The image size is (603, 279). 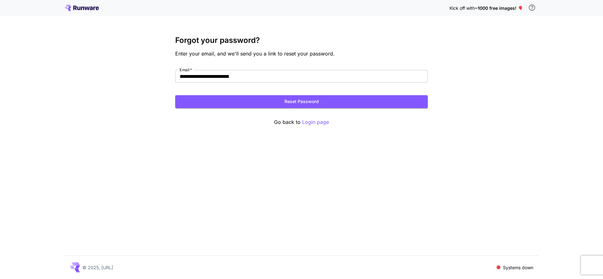 What do you see at coordinates (302, 54) in the screenshot?
I see `p: Enter your email, and we'll send you a link to reset your password.` at bounding box center [302, 54].